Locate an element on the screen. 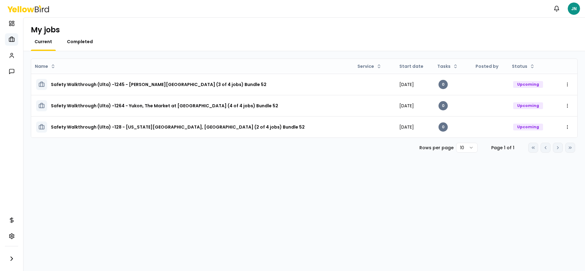 The image size is (585, 271). span: Completed is located at coordinates (80, 42).